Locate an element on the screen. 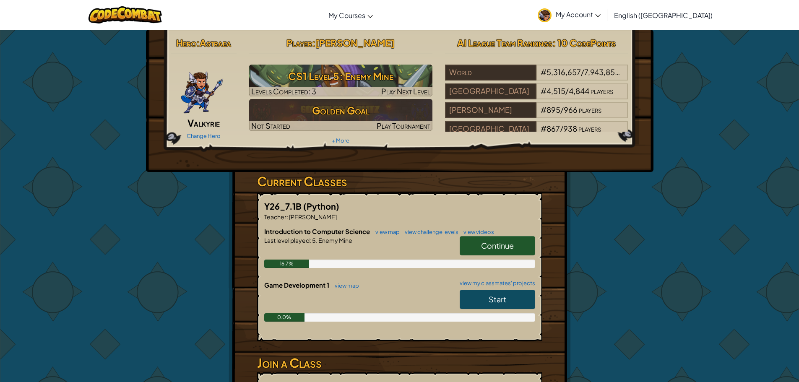 This screenshot has width=799, height=382. span: Play Tournament is located at coordinates (403, 125).